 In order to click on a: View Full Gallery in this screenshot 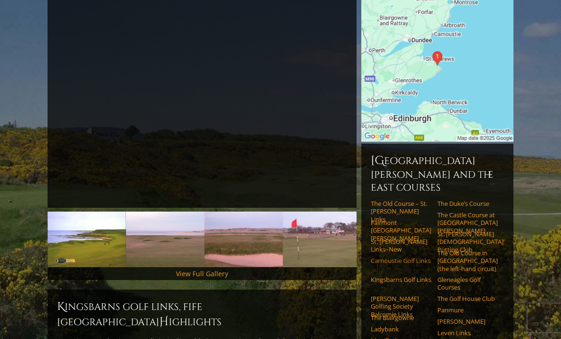, I will do `click(202, 274)`.